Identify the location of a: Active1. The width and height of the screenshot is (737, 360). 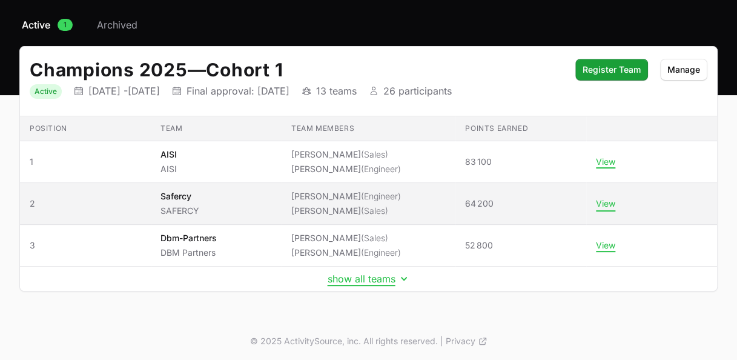
(47, 25).